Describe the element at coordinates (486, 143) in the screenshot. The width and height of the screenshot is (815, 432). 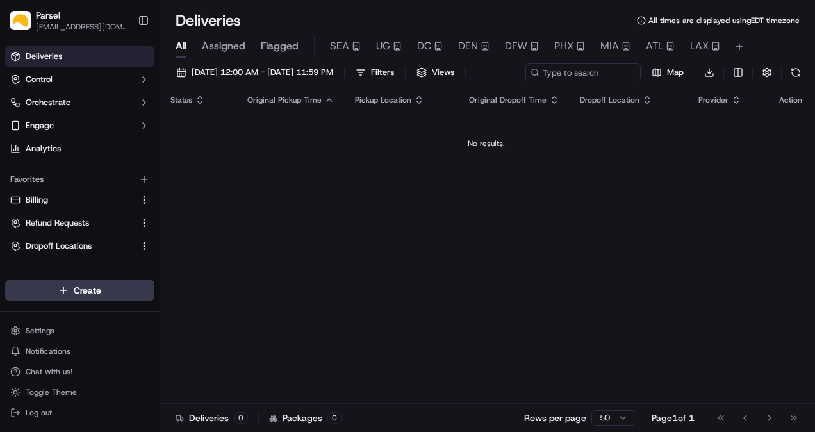
I see `div: No results.` at that location.